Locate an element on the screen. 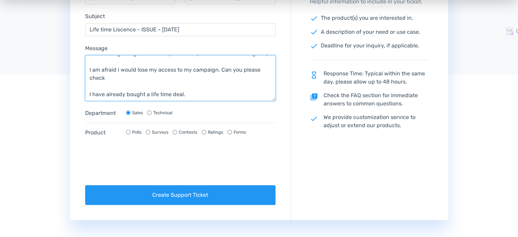 The width and height of the screenshot is (518, 237). label: Product is located at coordinates (102, 132).